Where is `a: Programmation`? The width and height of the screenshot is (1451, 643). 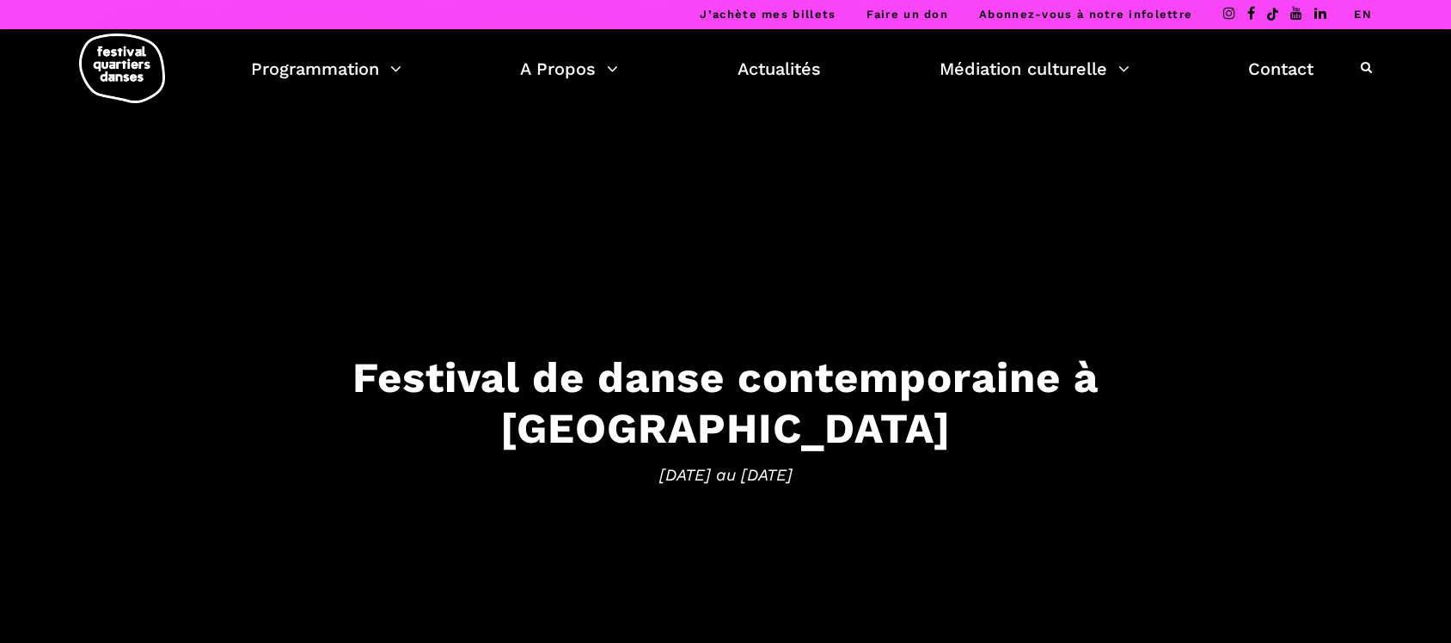
a: Programmation is located at coordinates (326, 69).